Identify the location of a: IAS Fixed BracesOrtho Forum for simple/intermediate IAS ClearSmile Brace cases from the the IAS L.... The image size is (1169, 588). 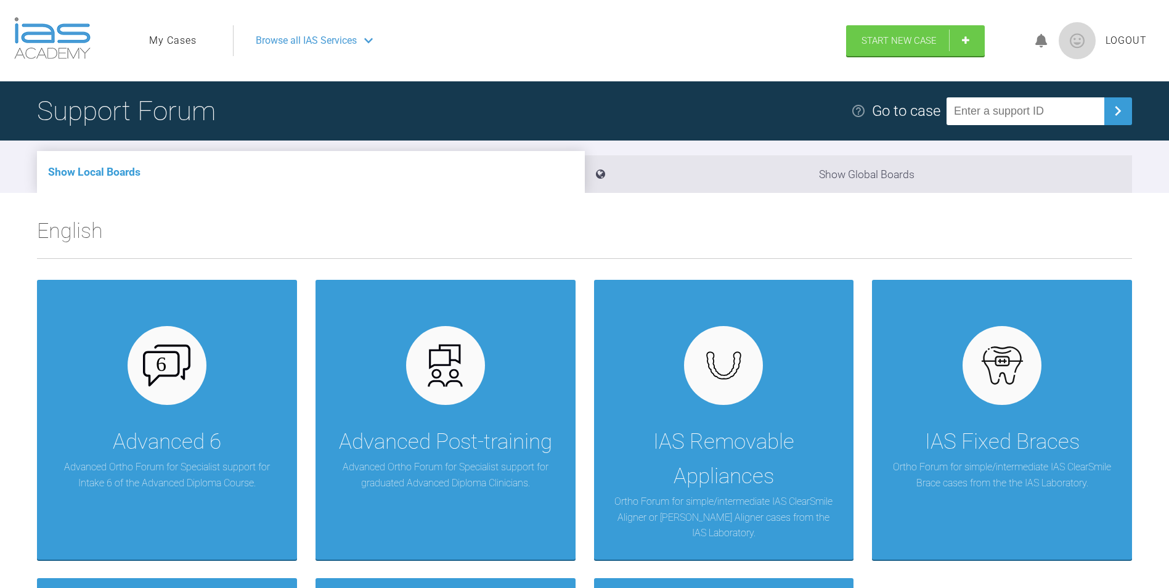
(1002, 420).